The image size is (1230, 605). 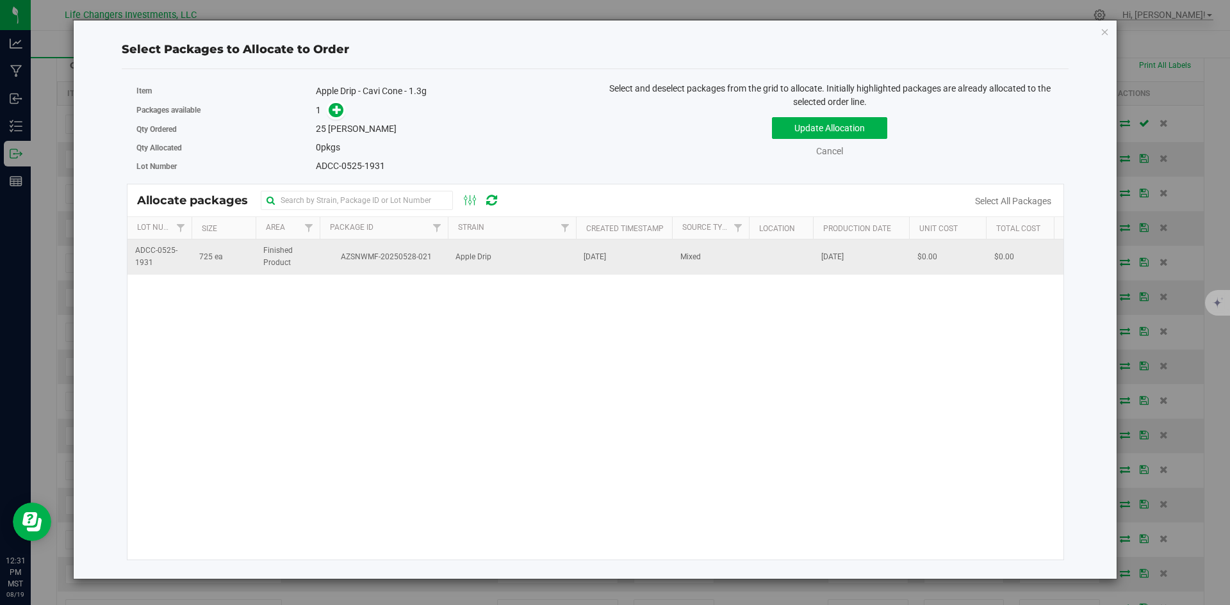 I want to click on a: Unit Cost, so click(x=939, y=229).